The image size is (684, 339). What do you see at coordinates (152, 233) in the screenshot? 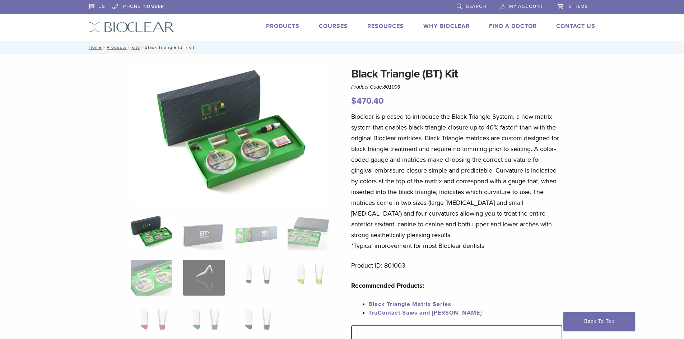
I see `img: Intro-Black-Triangle-Kit-6-Copy-e1548792917662-324x324.jpg` at bounding box center [152, 233].